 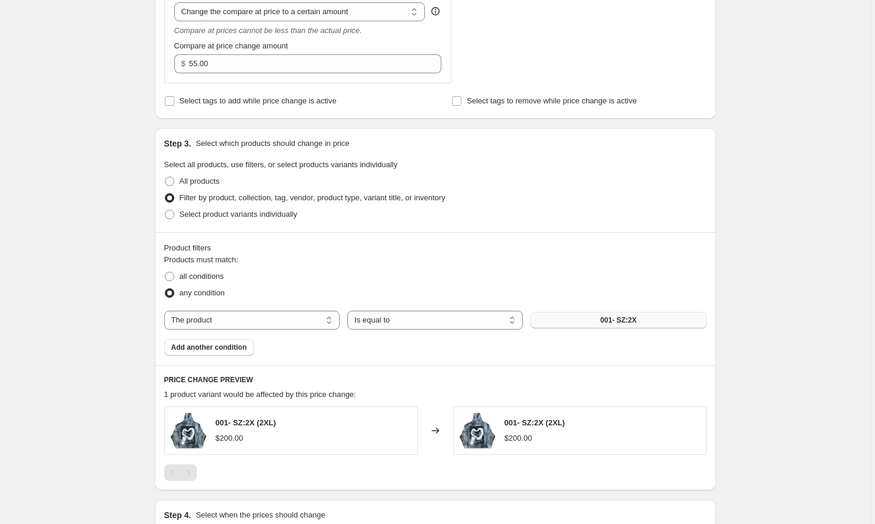 I want to click on span: Select tags to add while price change is active, so click(x=258, y=100).